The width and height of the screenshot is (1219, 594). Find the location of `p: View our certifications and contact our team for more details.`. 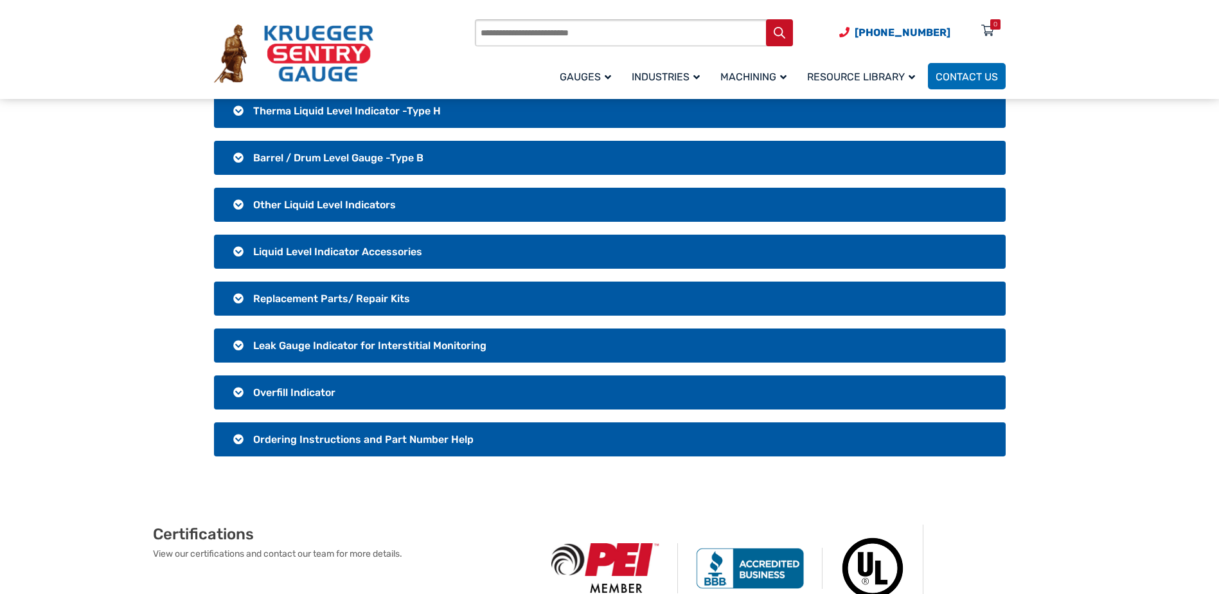

p: View our certifications and contact our team for more details. is located at coordinates (343, 553).